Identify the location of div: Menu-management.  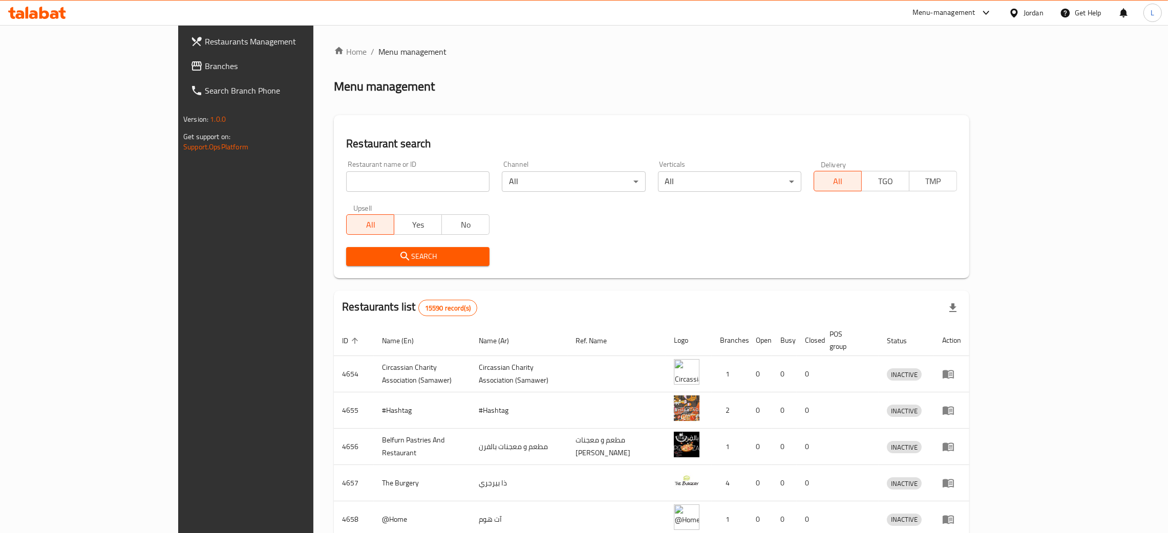
(944, 13).